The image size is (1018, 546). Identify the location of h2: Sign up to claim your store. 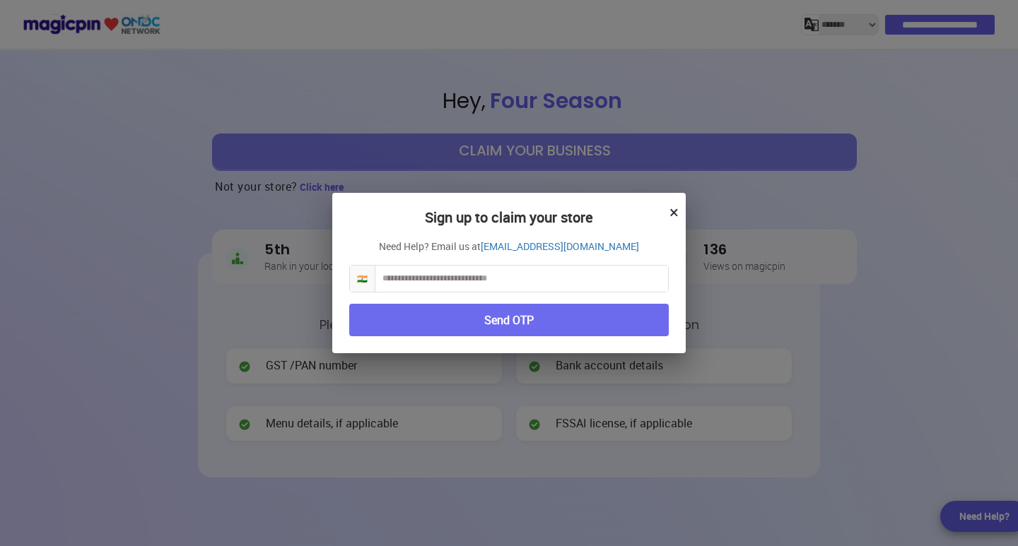
(509, 225).